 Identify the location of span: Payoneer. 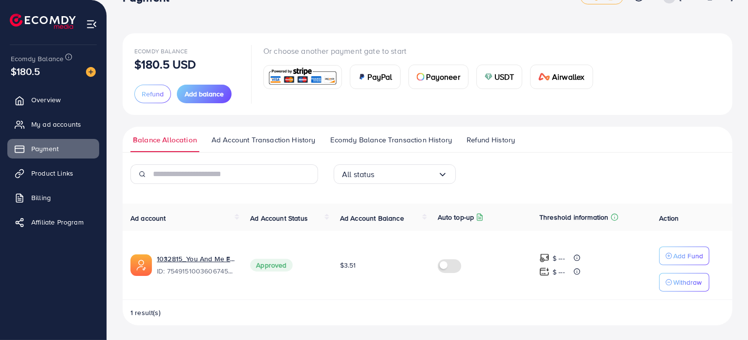
(443, 77).